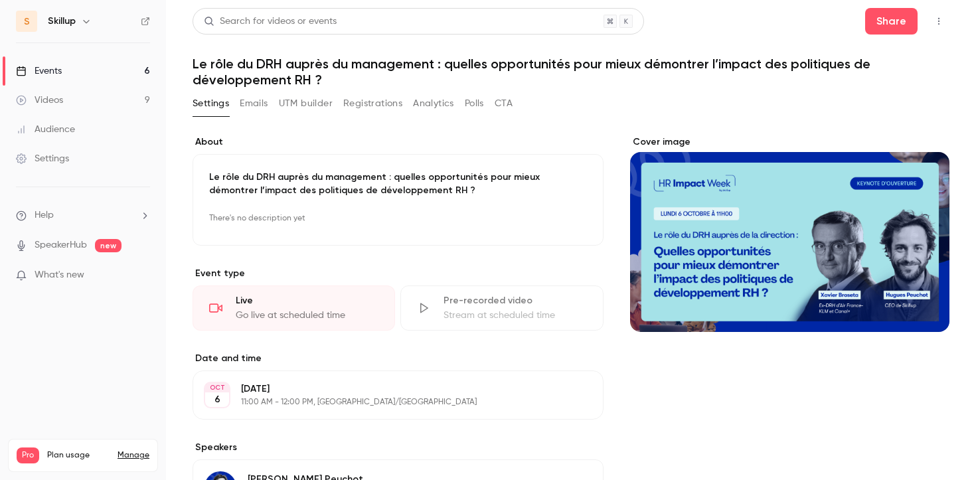 Image resolution: width=976 pixels, height=480 pixels. What do you see at coordinates (398, 142) in the screenshot?
I see `label: About` at bounding box center [398, 142].